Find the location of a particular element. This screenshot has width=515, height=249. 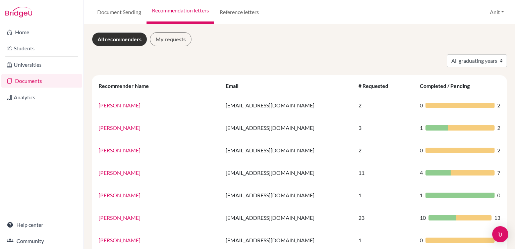

a: Students is located at coordinates (42, 48).